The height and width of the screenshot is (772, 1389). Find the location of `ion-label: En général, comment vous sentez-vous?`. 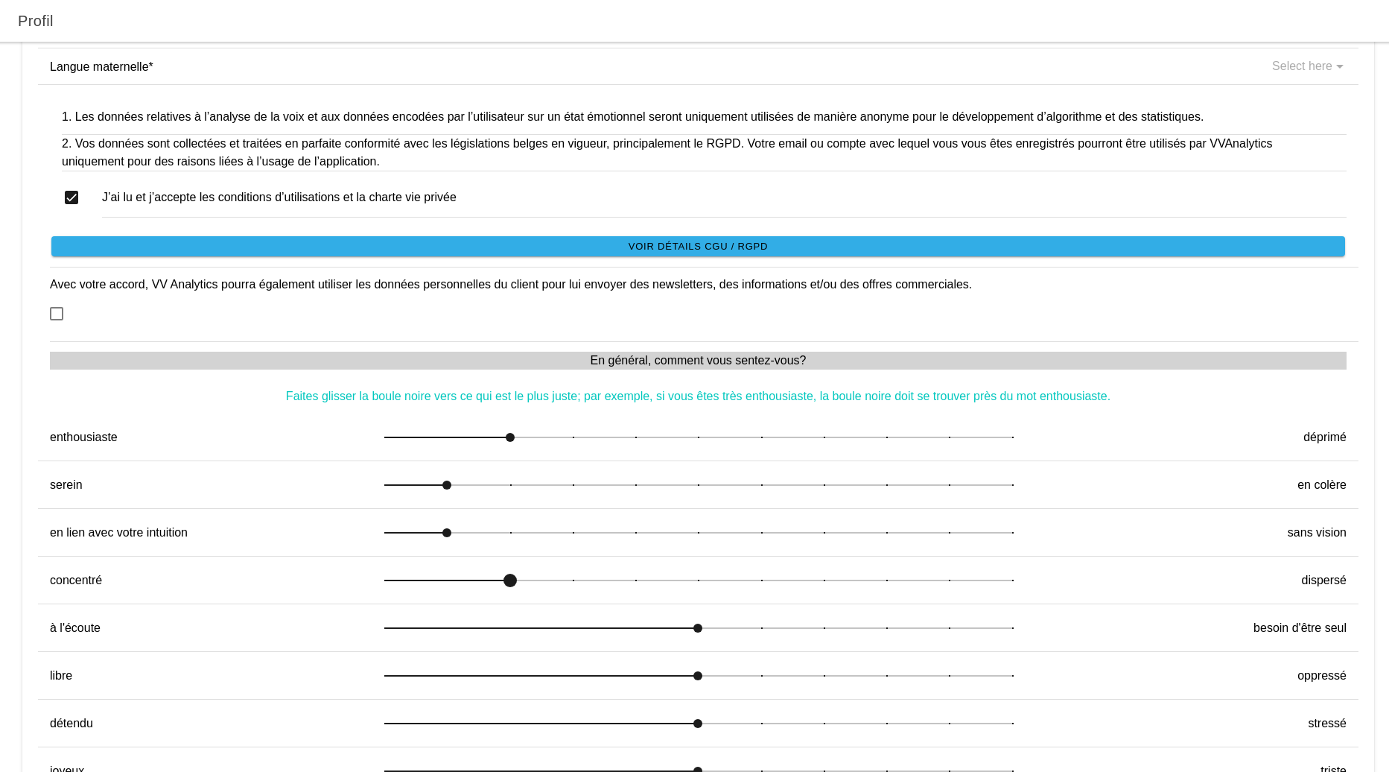

ion-label: En général, comment vous sentez-vous? is located at coordinates (698, 360).